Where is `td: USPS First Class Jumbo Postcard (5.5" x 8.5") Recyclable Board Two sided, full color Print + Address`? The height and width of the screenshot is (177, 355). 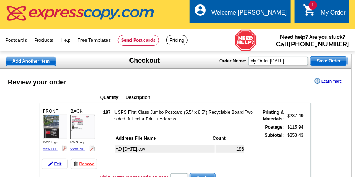 td: USPS First Class Jumbo Postcard (5.5" x 8.5") Recyclable Board Two sided, full color Print + Address is located at coordinates (184, 116).